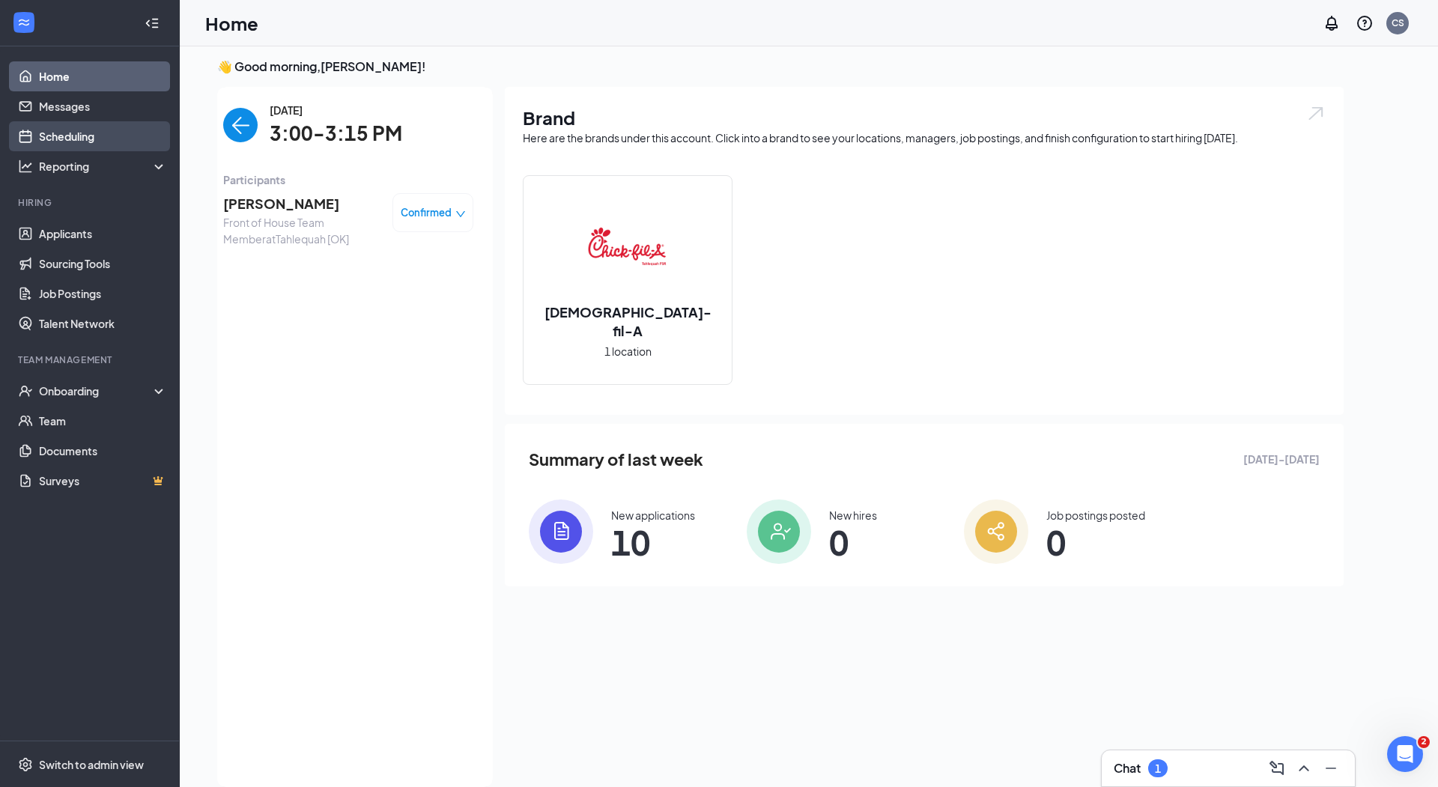 The image size is (1438, 787). Describe the element at coordinates (1158, 769) in the screenshot. I see `div: 1` at that location.